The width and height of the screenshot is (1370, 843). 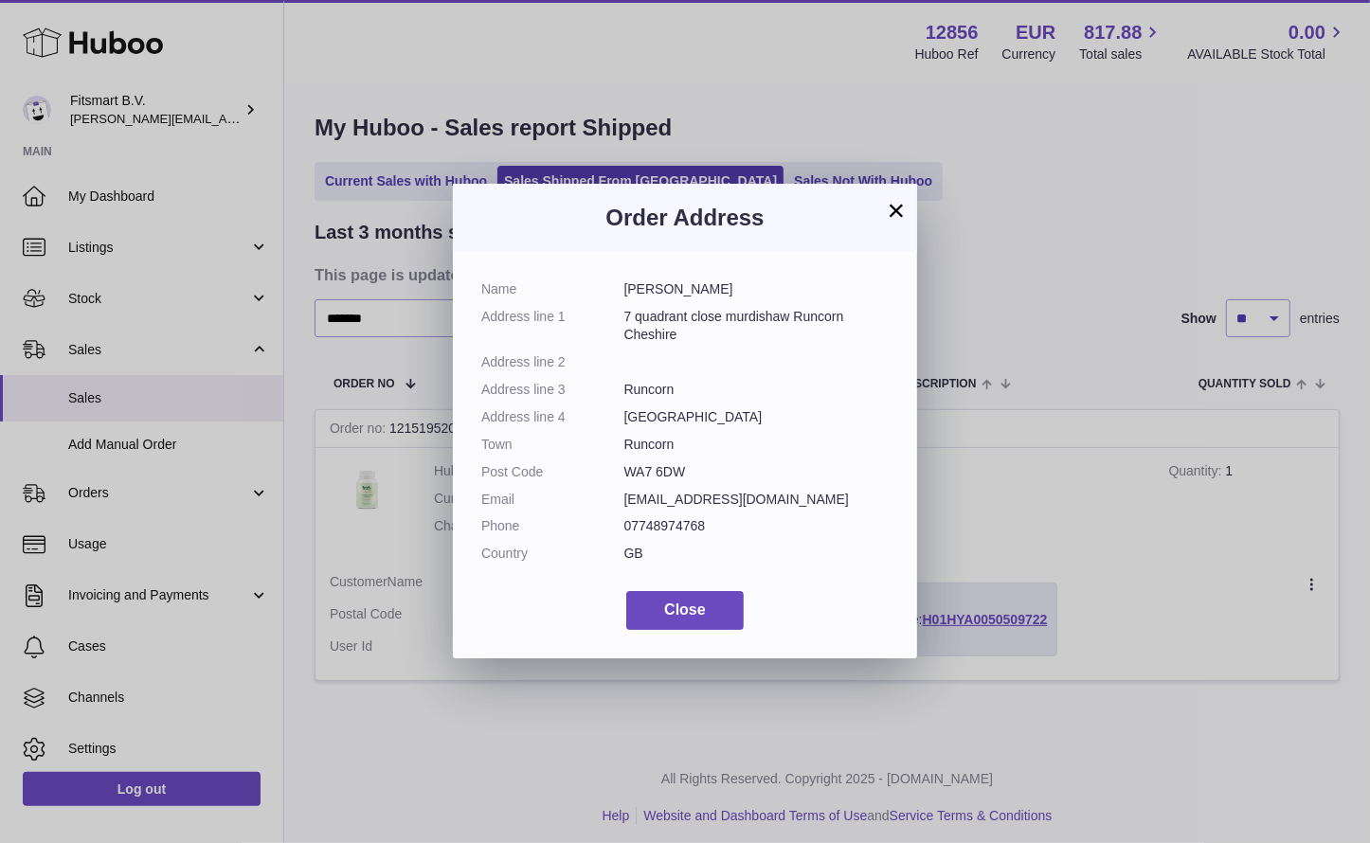 What do you see at coordinates (685, 609) in the screenshot?
I see `span: Close` at bounding box center [685, 609].